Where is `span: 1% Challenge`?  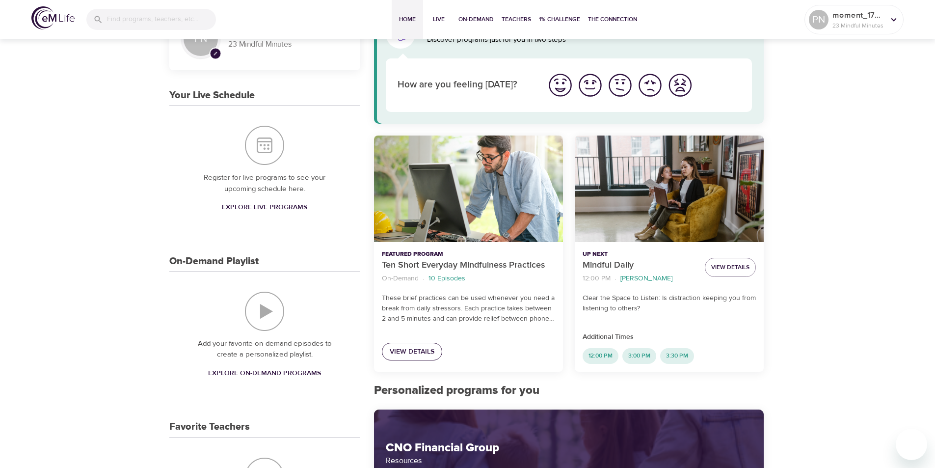 span: 1% Challenge is located at coordinates (559, 19).